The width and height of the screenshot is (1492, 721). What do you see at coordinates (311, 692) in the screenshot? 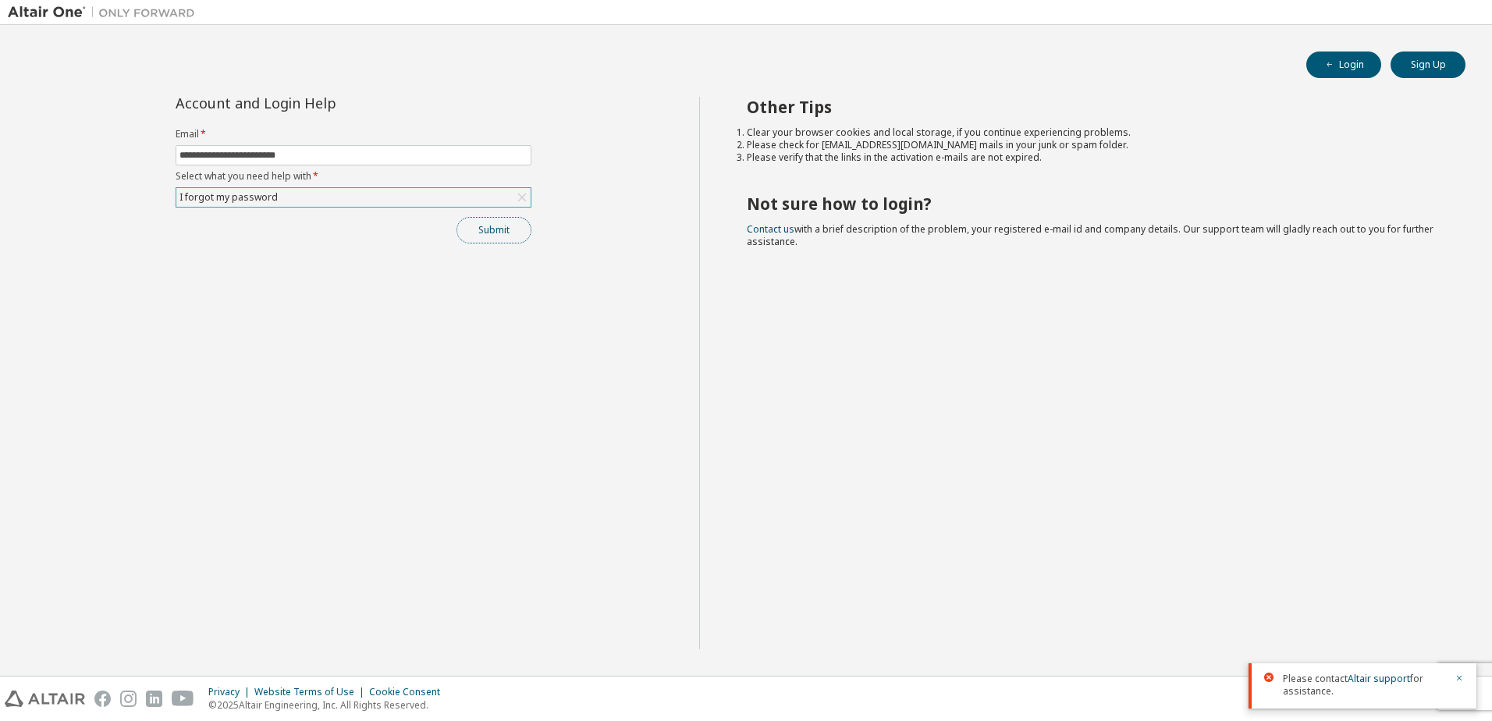
I see `div: Website Terms of Use` at bounding box center [311, 692].